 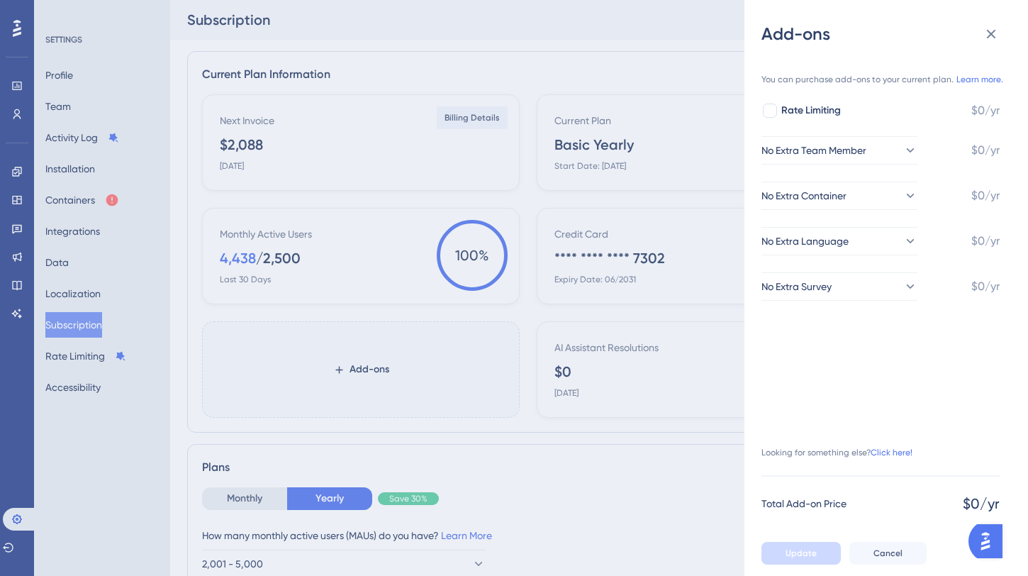 I want to click on div: Add-ons, so click(x=886, y=34).